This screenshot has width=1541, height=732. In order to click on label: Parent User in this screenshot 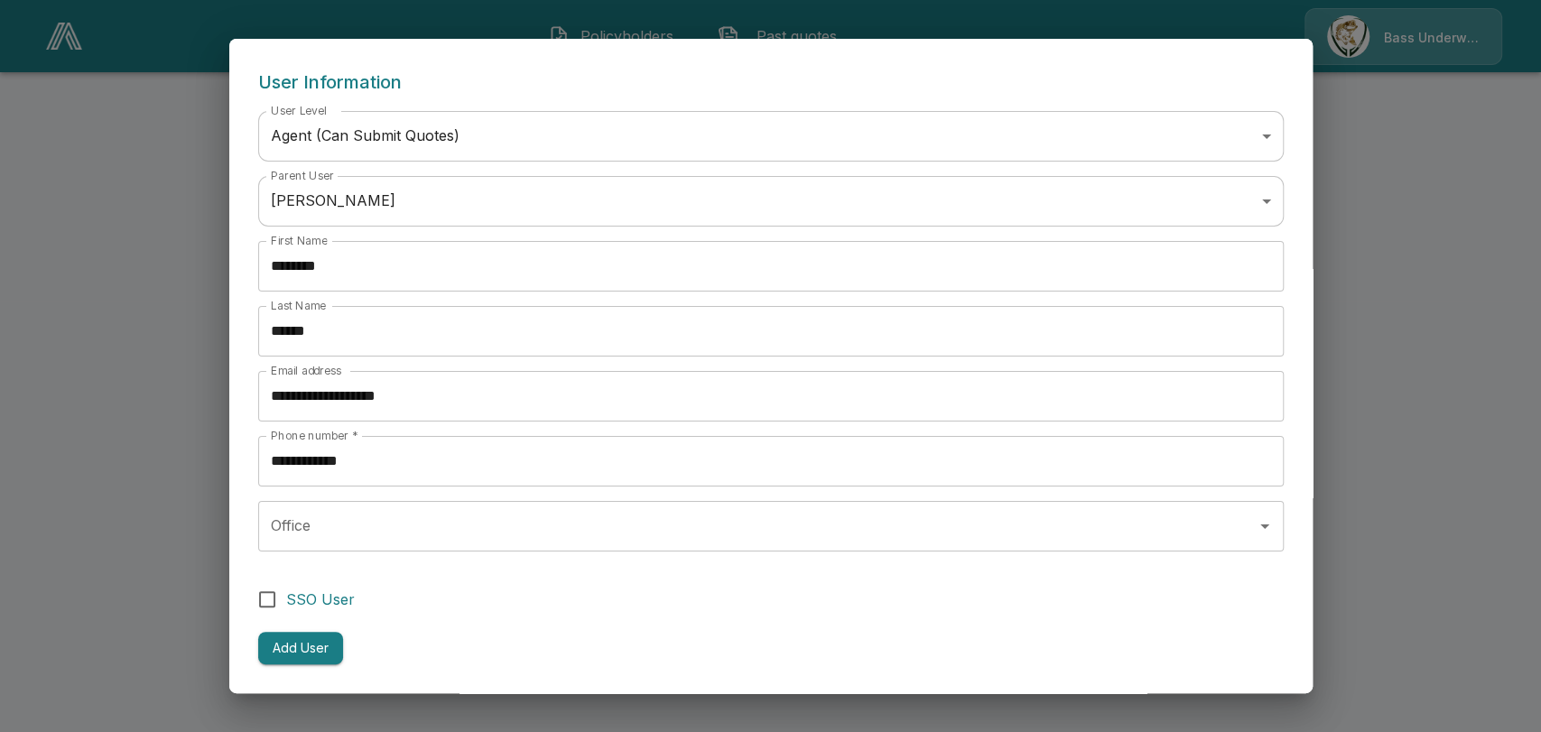, I will do `click(302, 175)`.